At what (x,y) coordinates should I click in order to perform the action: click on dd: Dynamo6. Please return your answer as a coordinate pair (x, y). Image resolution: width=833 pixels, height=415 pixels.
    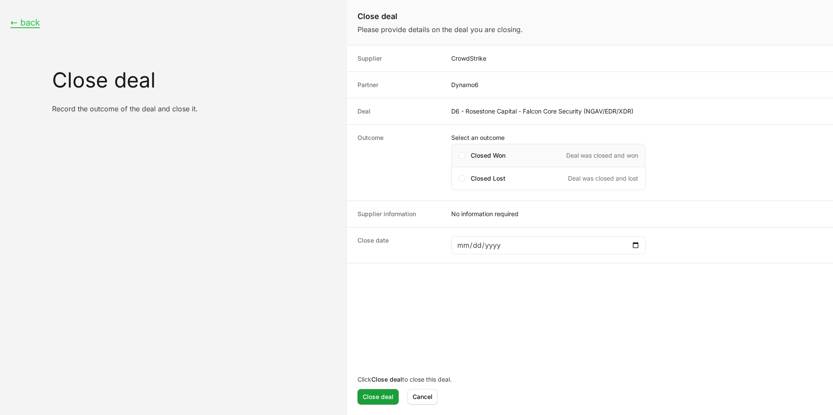
    Looking at the image, I should click on (637, 85).